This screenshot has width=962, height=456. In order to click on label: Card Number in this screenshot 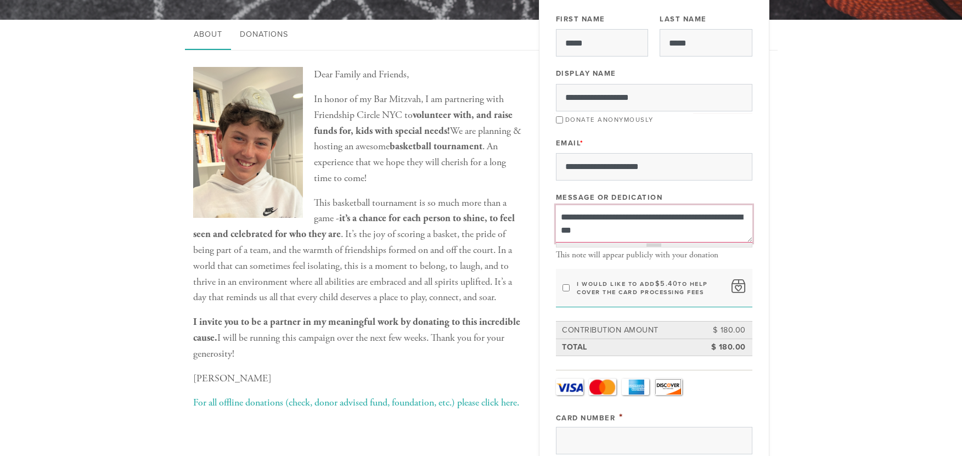, I will do `click(586, 418)`.